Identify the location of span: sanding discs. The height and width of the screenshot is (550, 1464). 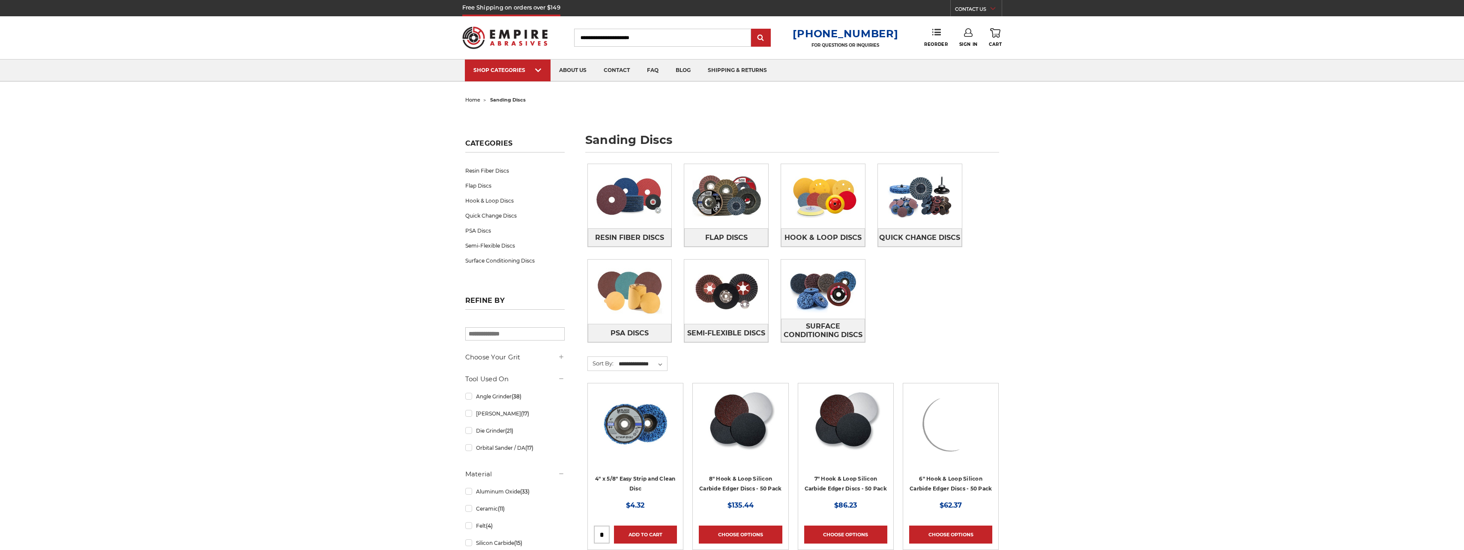
(508, 100).